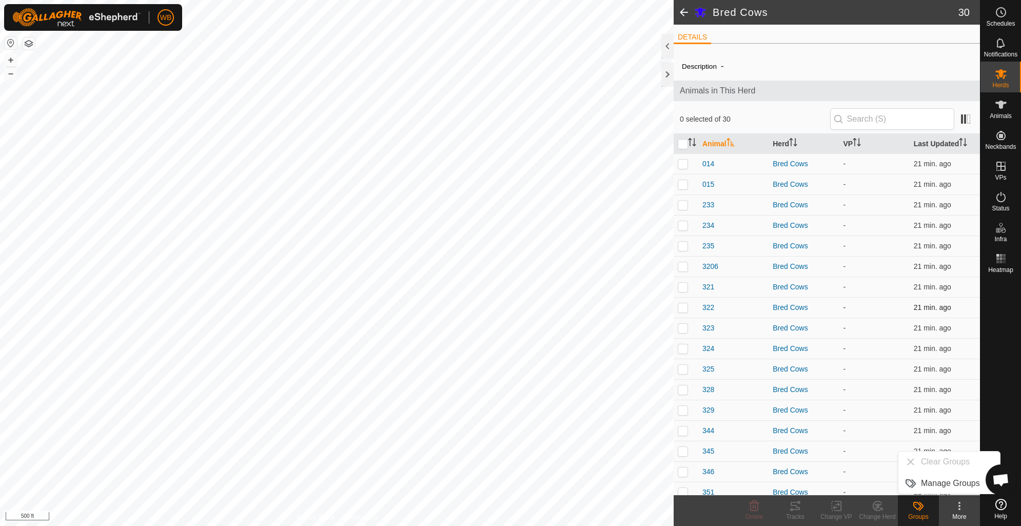  What do you see at coordinates (166, 17) in the screenshot?
I see `span: WB` at bounding box center [166, 17].